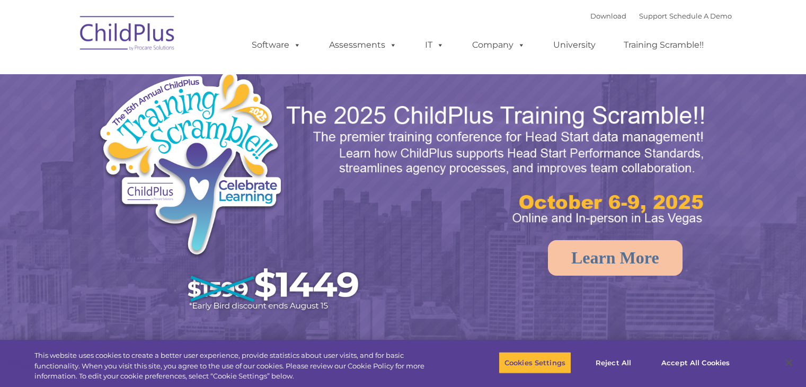  I want to click on a: Download, so click(609, 16).